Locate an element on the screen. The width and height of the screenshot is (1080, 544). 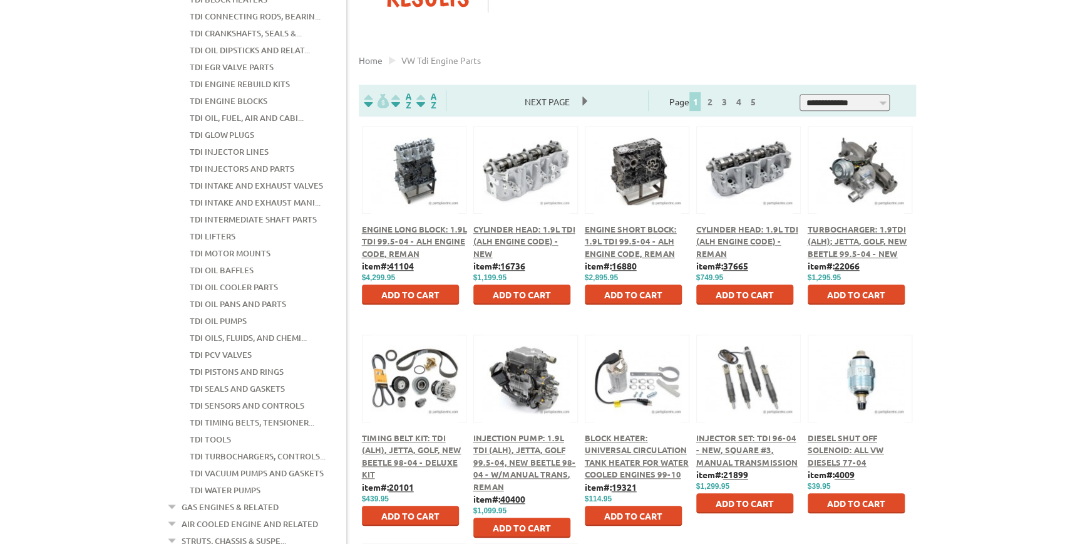
span: $1,299.95 is located at coordinates (713, 486).